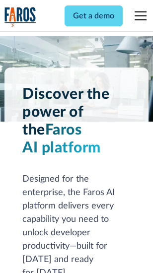 The width and height of the screenshot is (153, 273). Describe the element at coordinates (20, 17) in the screenshot. I see `a: home` at that location.